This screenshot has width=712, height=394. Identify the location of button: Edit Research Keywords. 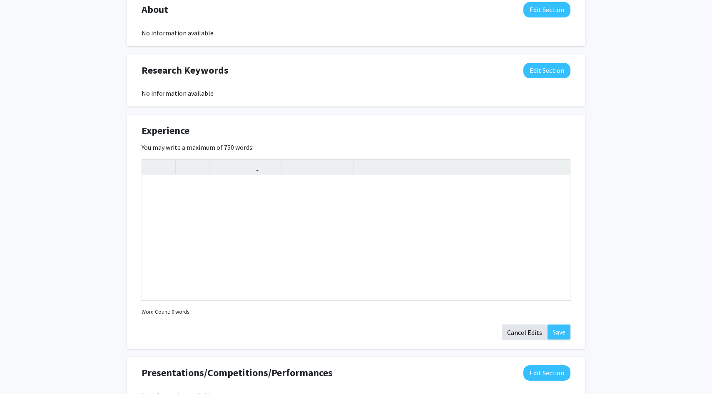
(547, 70).